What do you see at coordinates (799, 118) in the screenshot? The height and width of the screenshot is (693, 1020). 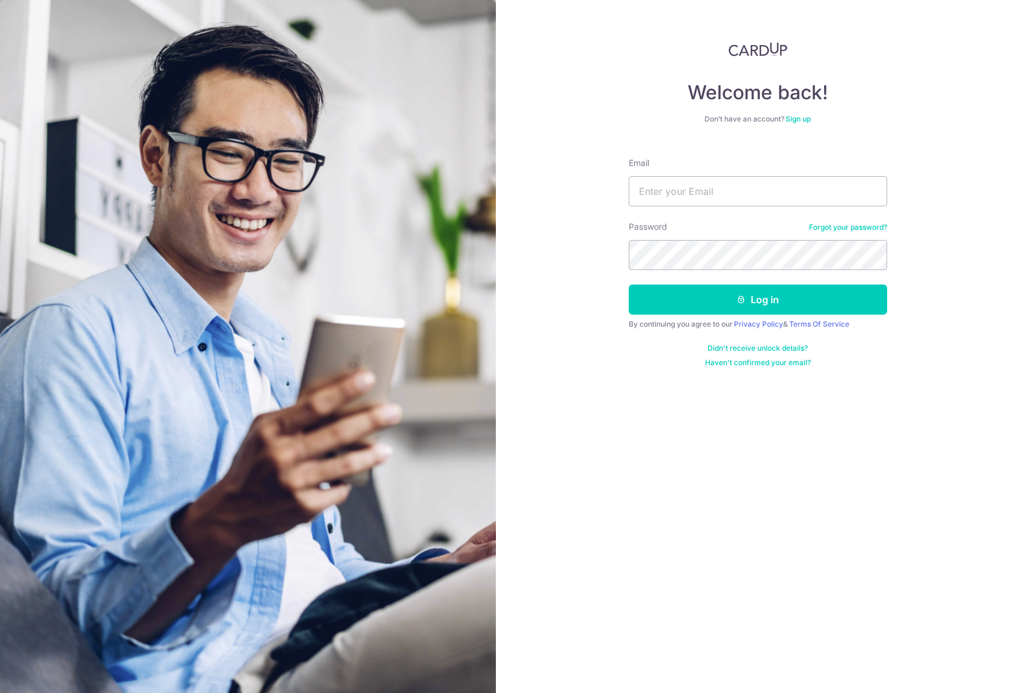 I see `a: Sign up` at bounding box center [799, 118].